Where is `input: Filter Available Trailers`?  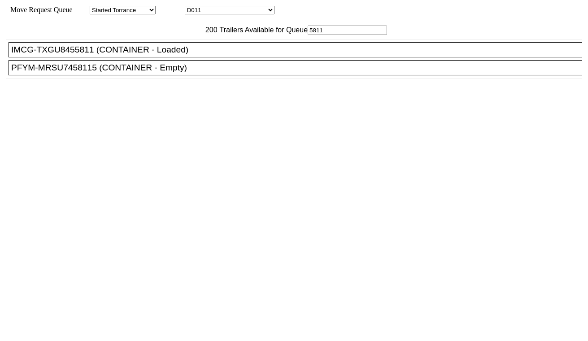 input: Filter Available Trailers is located at coordinates (347, 30).